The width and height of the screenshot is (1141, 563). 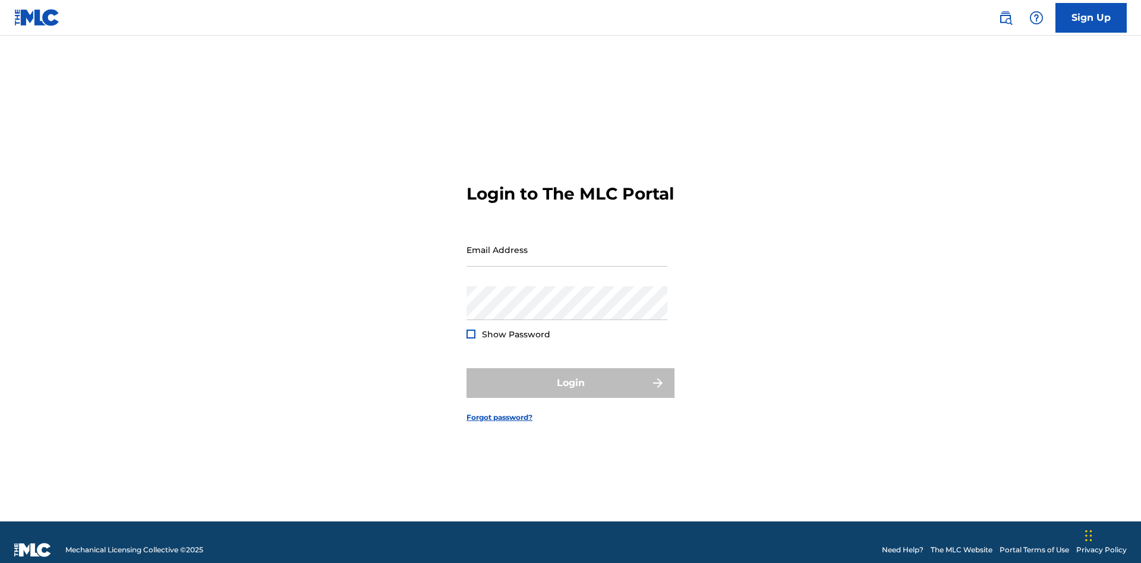 What do you see at coordinates (961, 550) in the screenshot?
I see `a: The MLC Website` at bounding box center [961, 550].